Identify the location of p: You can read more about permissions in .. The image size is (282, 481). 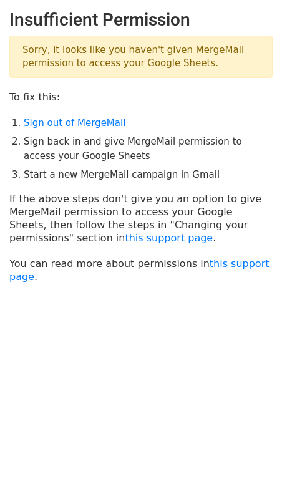
(141, 270).